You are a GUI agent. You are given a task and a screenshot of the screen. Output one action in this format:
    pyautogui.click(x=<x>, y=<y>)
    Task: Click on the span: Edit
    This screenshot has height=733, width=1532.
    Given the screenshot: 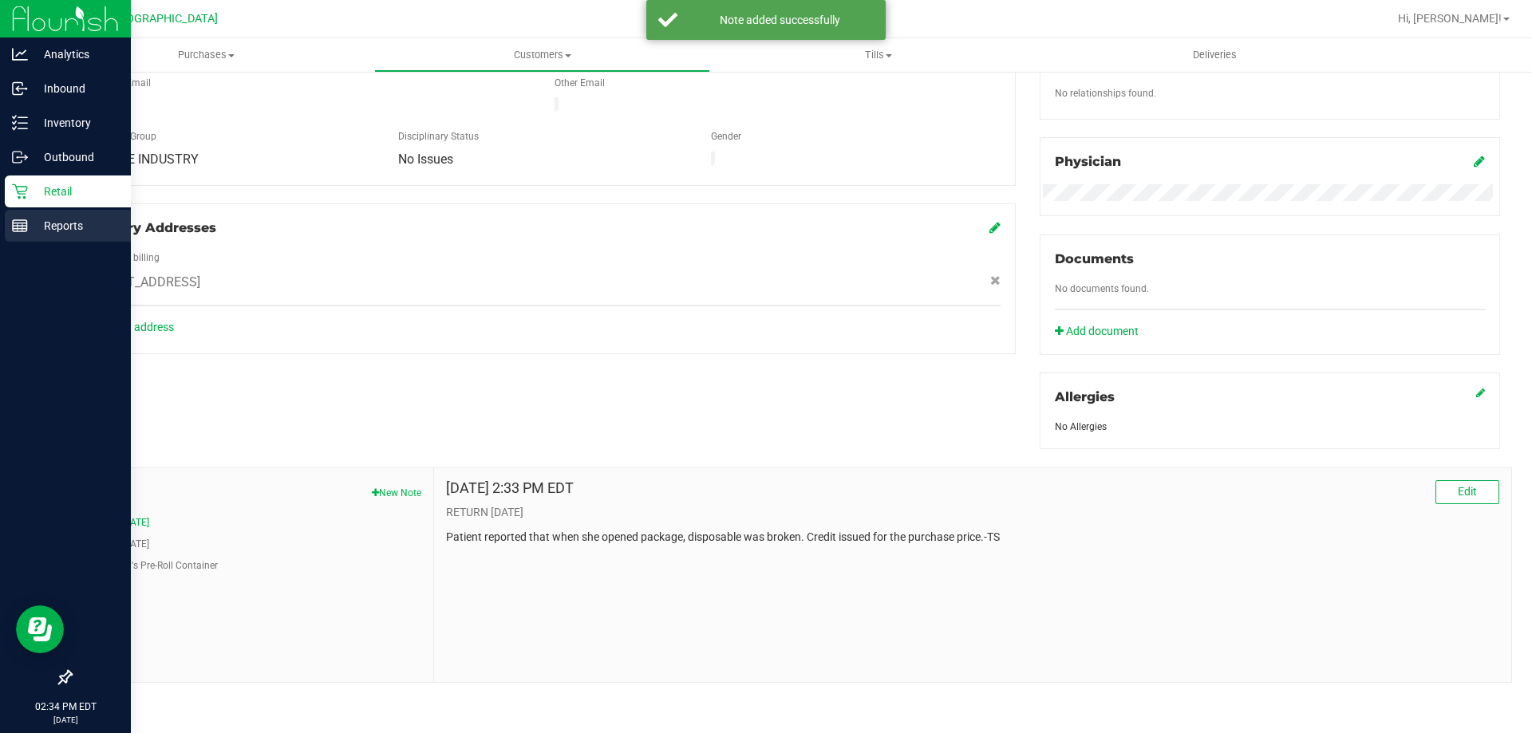 What is the action you would take?
    pyautogui.click(x=1468, y=492)
    